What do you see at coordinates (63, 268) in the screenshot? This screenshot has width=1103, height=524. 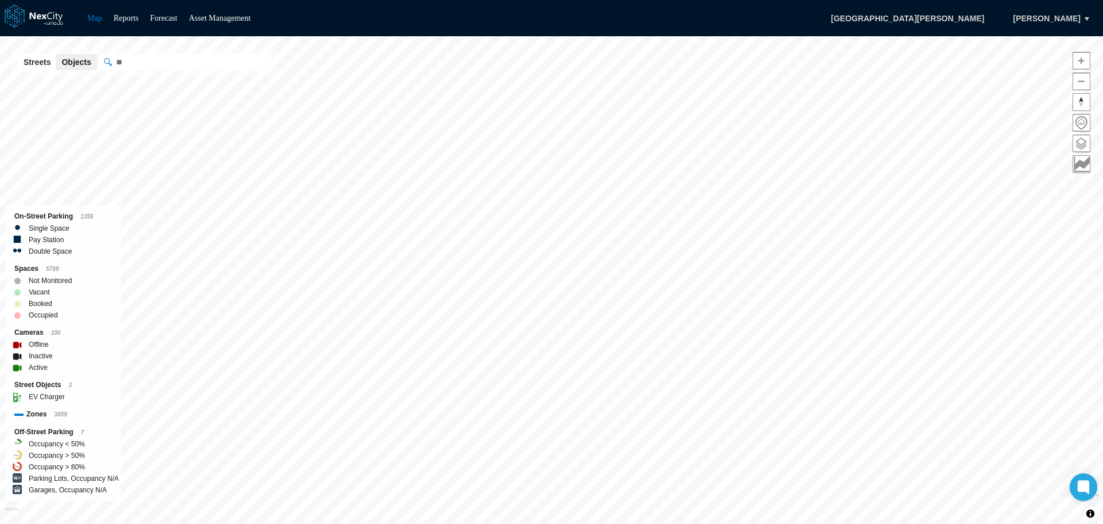 I see `div: Spaces` at bounding box center [63, 268].